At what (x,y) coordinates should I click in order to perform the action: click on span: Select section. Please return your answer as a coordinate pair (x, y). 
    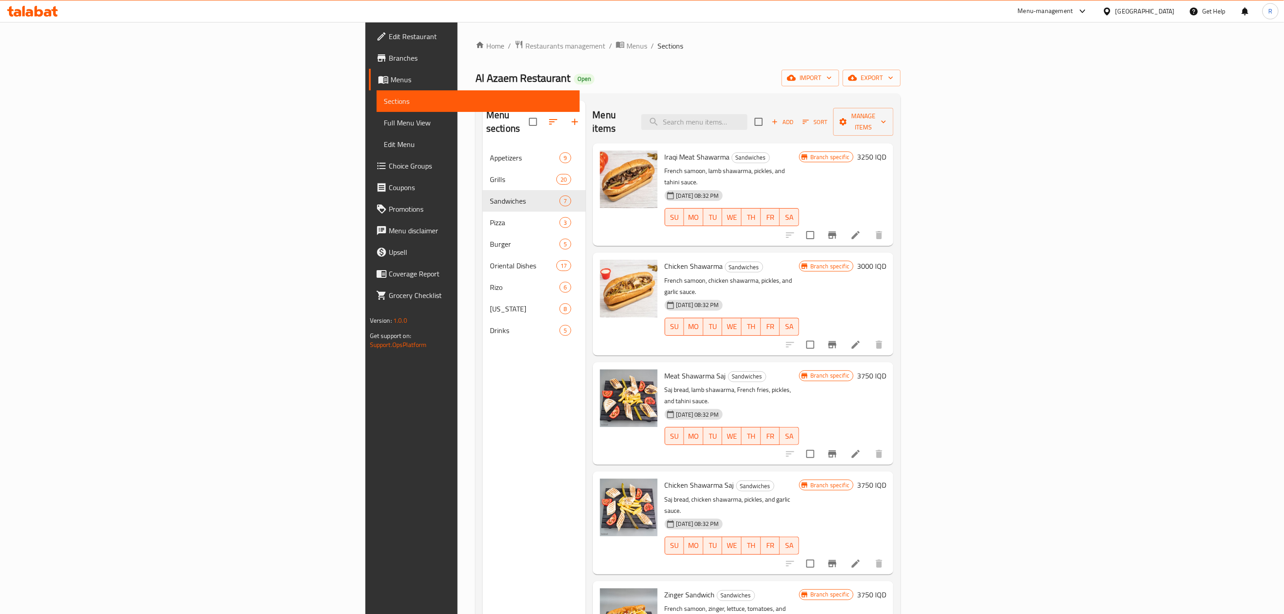
    Looking at the image, I should click on (758, 122).